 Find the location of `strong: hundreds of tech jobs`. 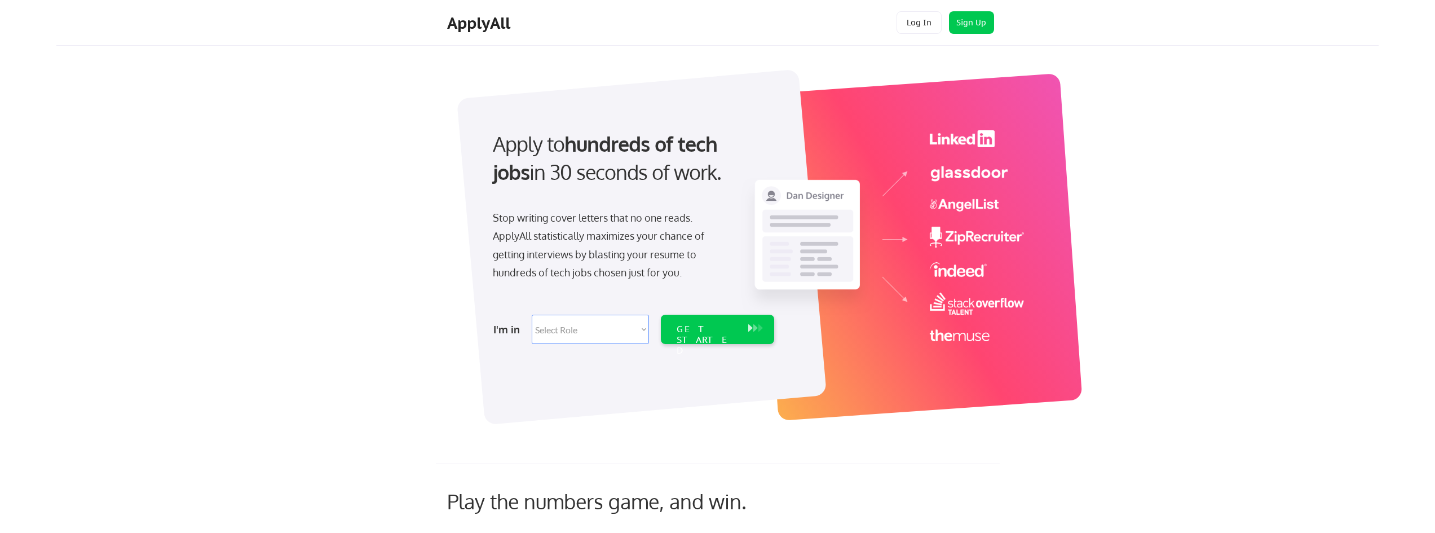

strong: hundreds of tech jobs is located at coordinates (607, 157).